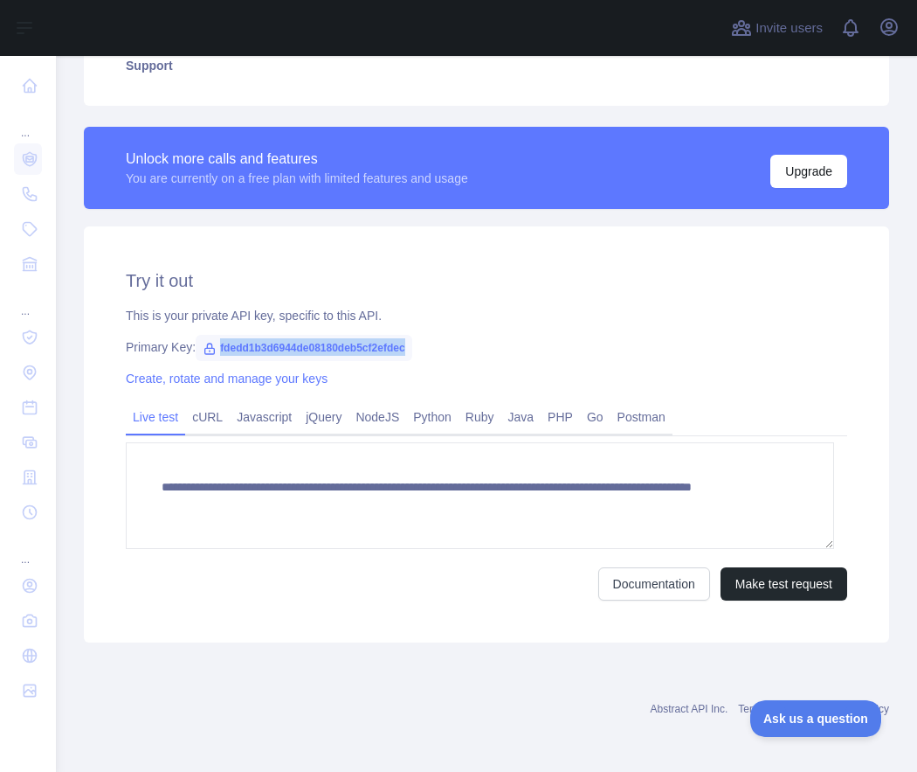 The width and height of the screenshot is (917, 772). What do you see at coordinates (297, 159) in the screenshot?
I see `div: Unlock more calls and features` at bounding box center [297, 159].